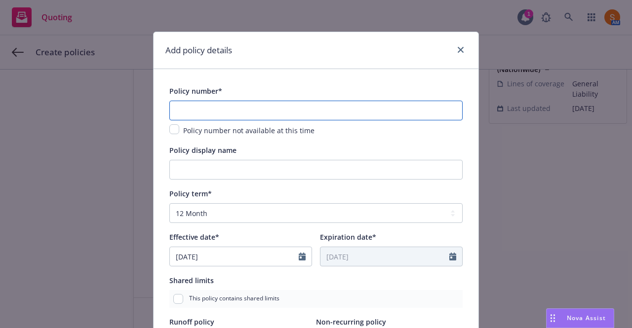  I want to click on span: Policy term*, so click(190, 193).